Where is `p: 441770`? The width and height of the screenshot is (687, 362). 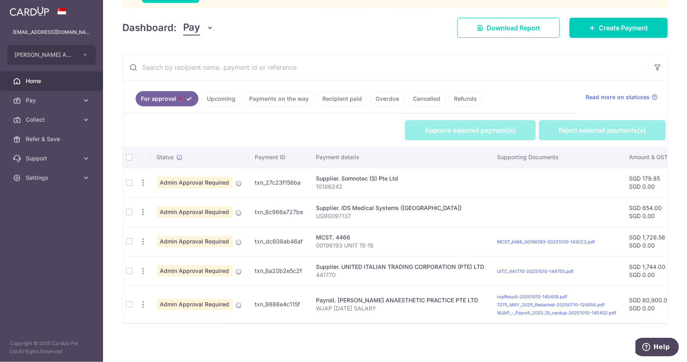 p: 441770 is located at coordinates (401, 275).